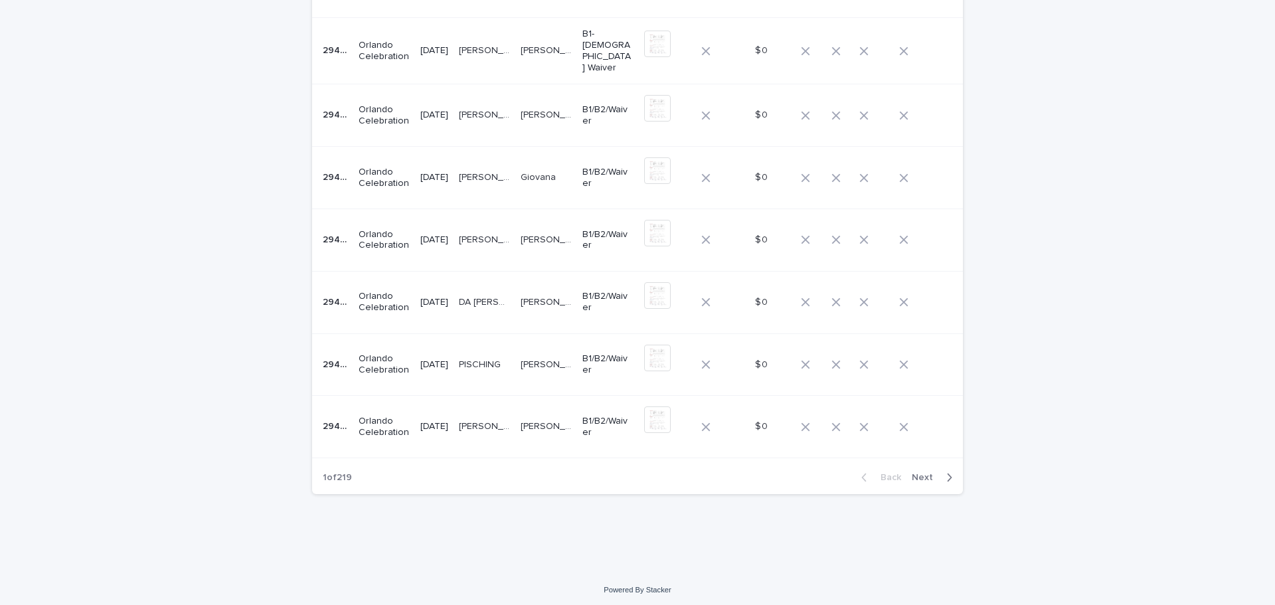  What do you see at coordinates (337, 301) in the screenshot?
I see `p: 29442` at bounding box center [337, 301].